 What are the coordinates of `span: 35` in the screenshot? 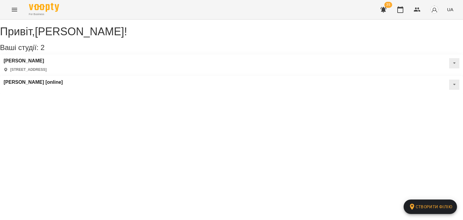 It's located at (388, 5).